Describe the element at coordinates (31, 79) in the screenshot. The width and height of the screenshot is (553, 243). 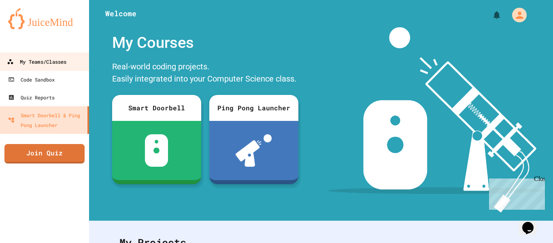
I see `div: Code Sandbox` at that location.